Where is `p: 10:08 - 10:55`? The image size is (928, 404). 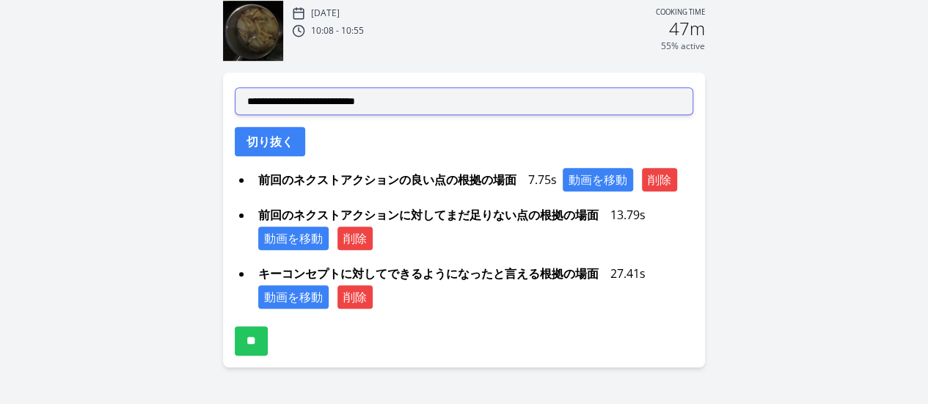 p: 10:08 - 10:55 is located at coordinates (338, 31).